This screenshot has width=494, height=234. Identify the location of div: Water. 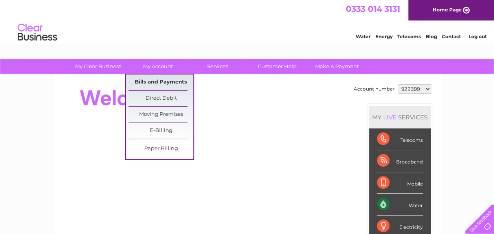
(400, 204).